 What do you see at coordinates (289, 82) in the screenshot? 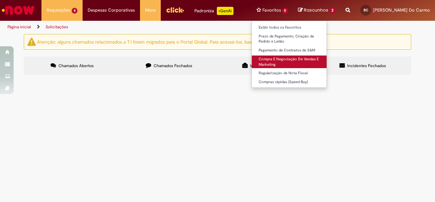
I see `a: Compras rápidas (Speed Buy)` at bounding box center [289, 82].